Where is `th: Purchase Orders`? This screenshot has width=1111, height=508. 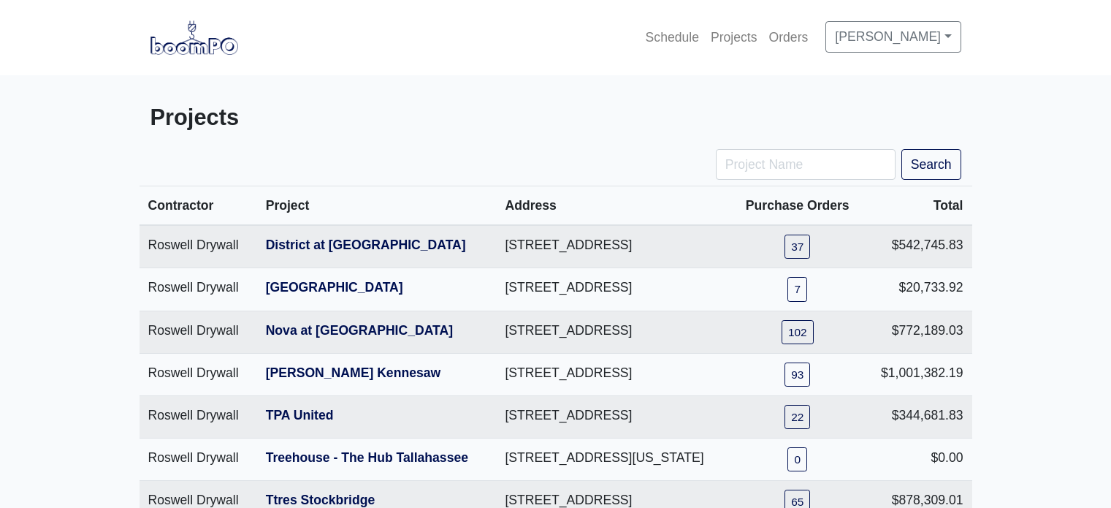
th: Purchase Orders is located at coordinates (798, 206).